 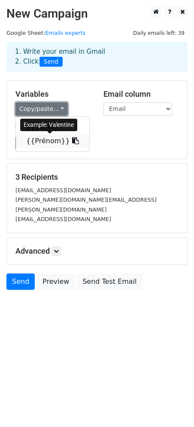 What do you see at coordinates (173, 406) in the screenshot?
I see `div: Widget de chat` at bounding box center [173, 406].